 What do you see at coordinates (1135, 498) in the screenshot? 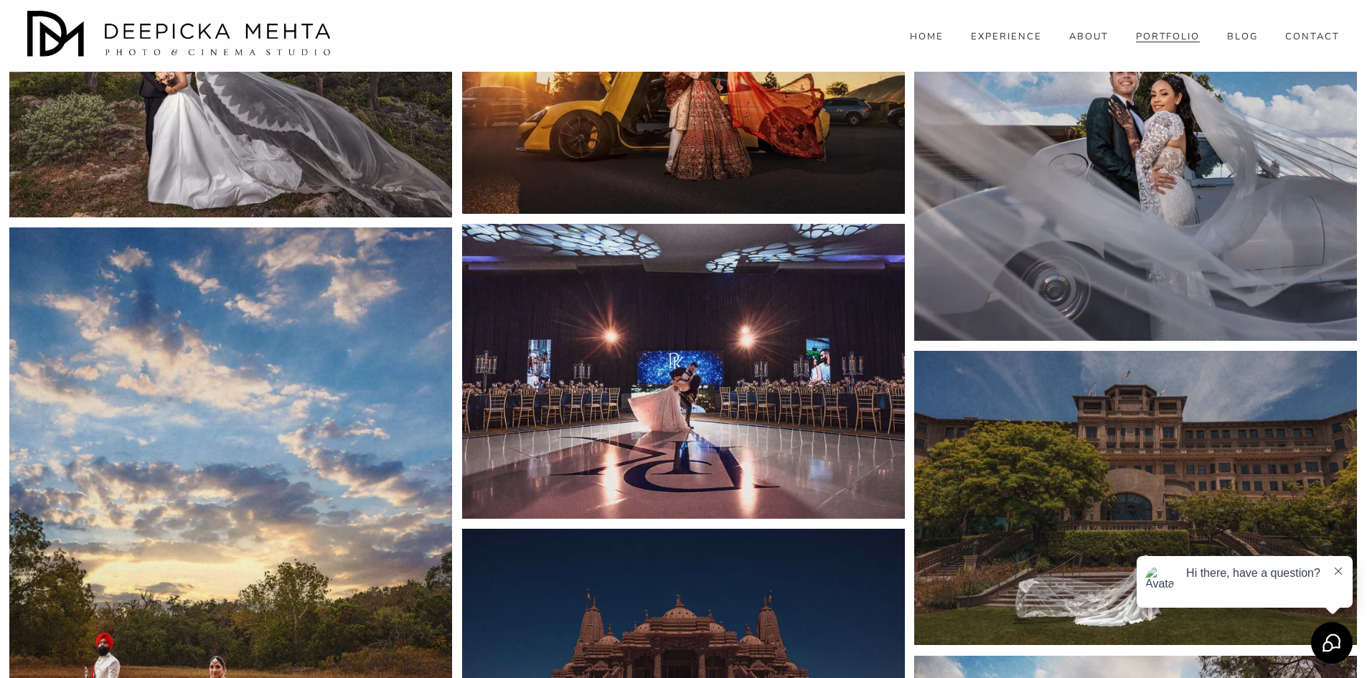
I see `img: destiny_edgar_W_0067-1.jpg` at bounding box center [1135, 498].